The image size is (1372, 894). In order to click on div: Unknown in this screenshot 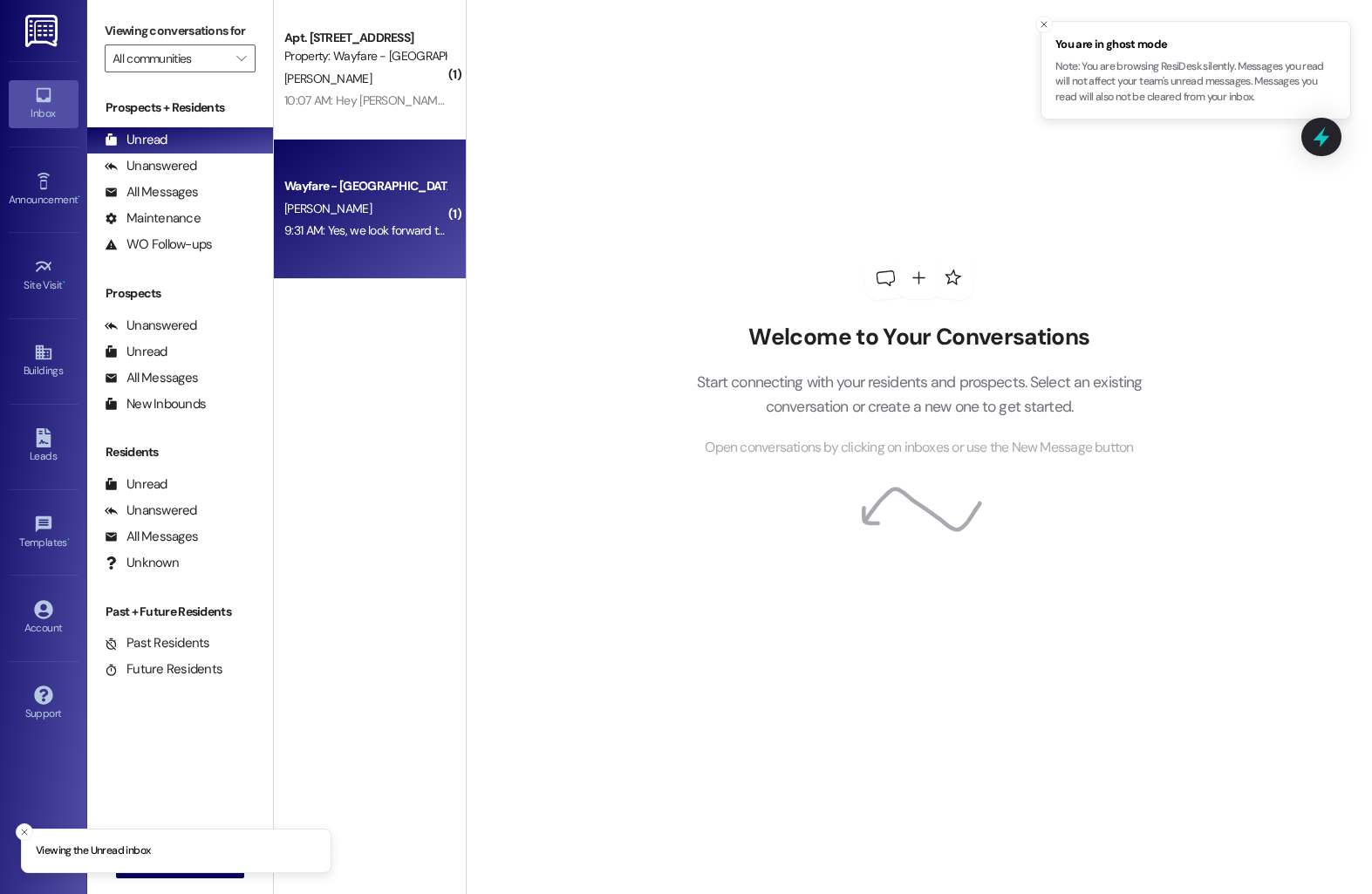, I will do `click(141, 562)`.